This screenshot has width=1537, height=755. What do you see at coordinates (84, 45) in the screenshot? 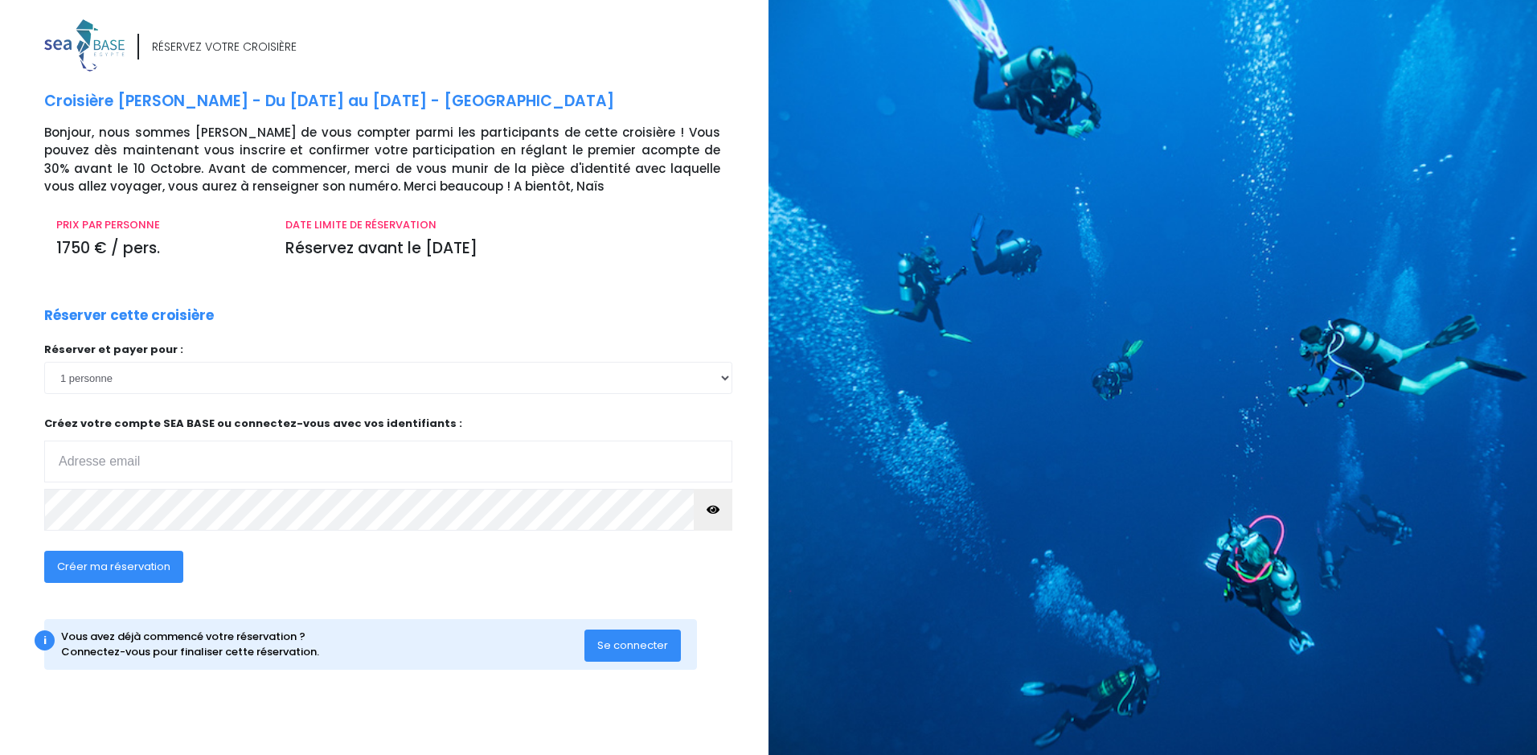
I see `img: logo_color1.png` at bounding box center [84, 45].